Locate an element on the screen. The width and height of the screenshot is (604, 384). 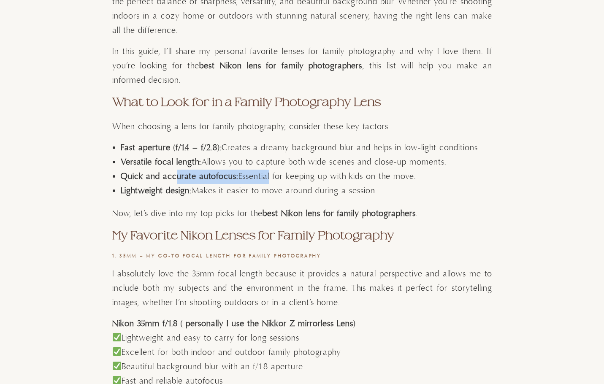
strong: Versatile focal length: is located at coordinates (161, 162).